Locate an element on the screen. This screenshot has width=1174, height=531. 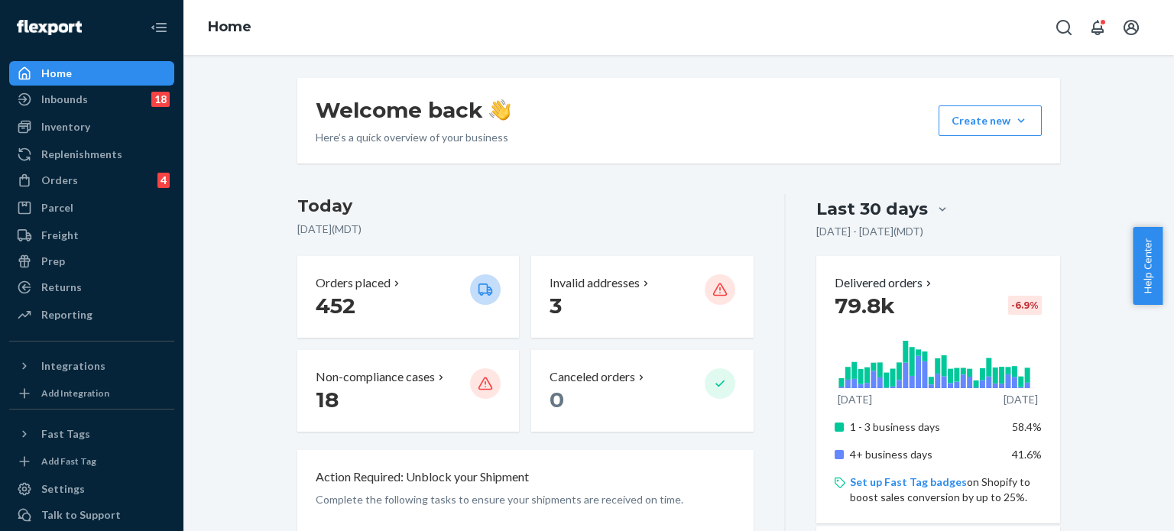
a: Prep is located at coordinates (92, 261).